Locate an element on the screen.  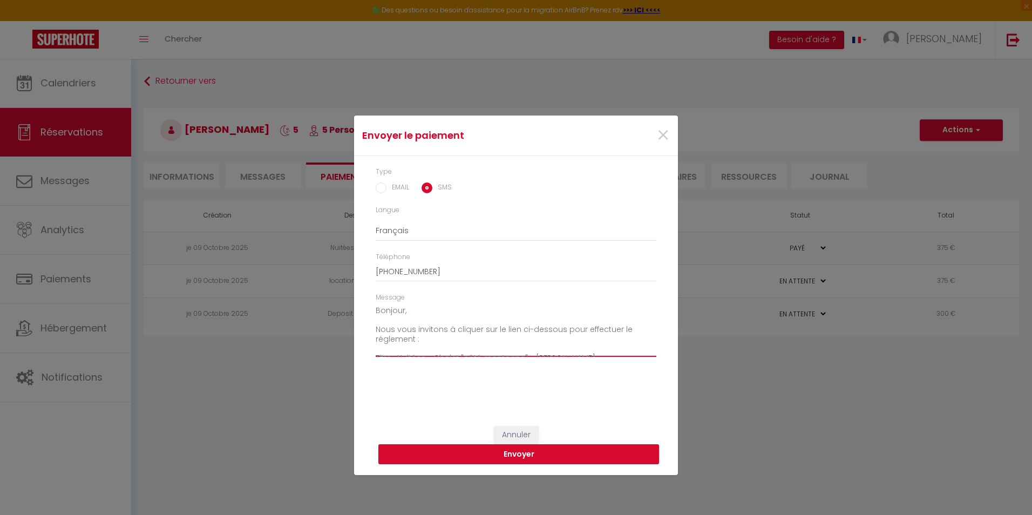
label: Type is located at coordinates (384, 172).